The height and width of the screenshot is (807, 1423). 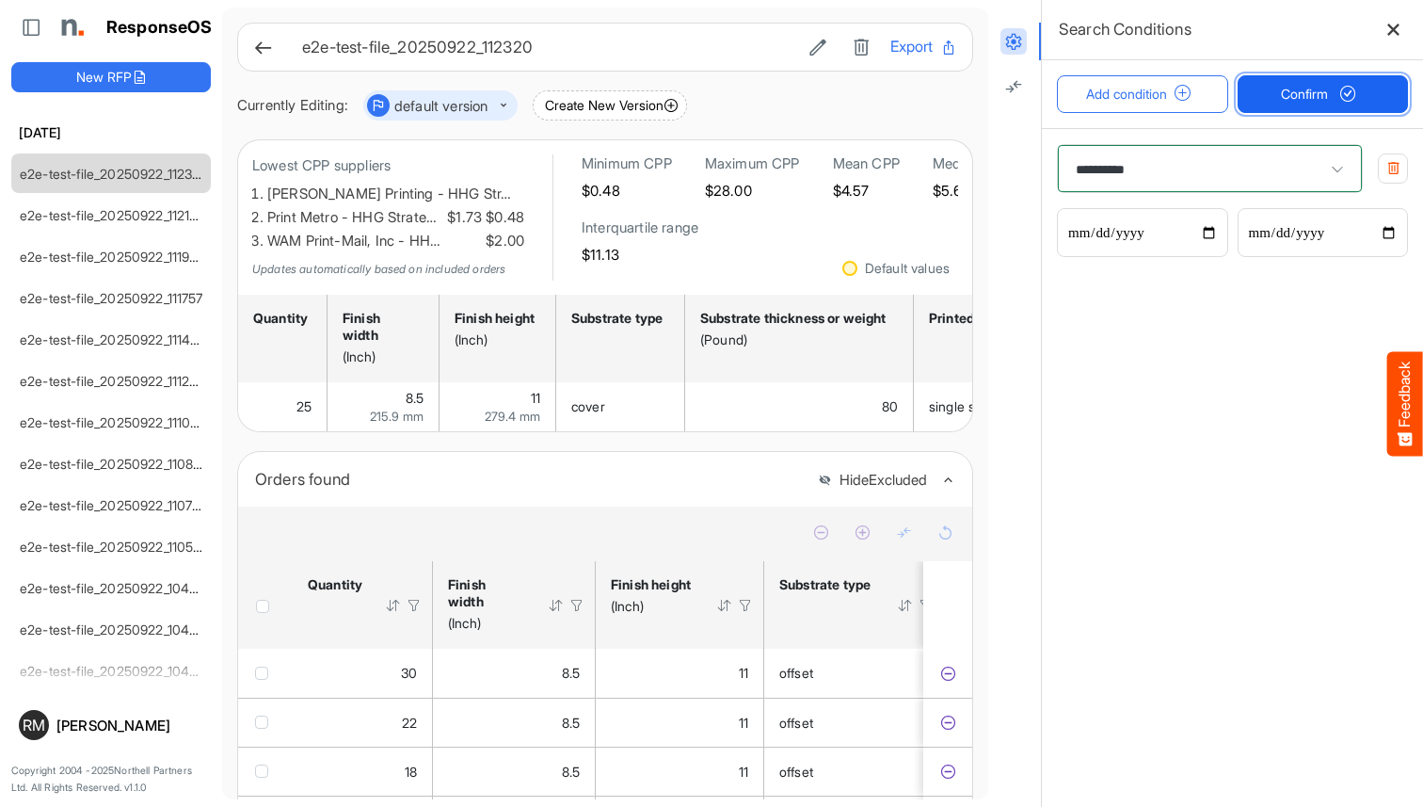 What do you see at coordinates (640, 254) in the screenshot?
I see `h5: $11.13` at bounding box center [640, 254].